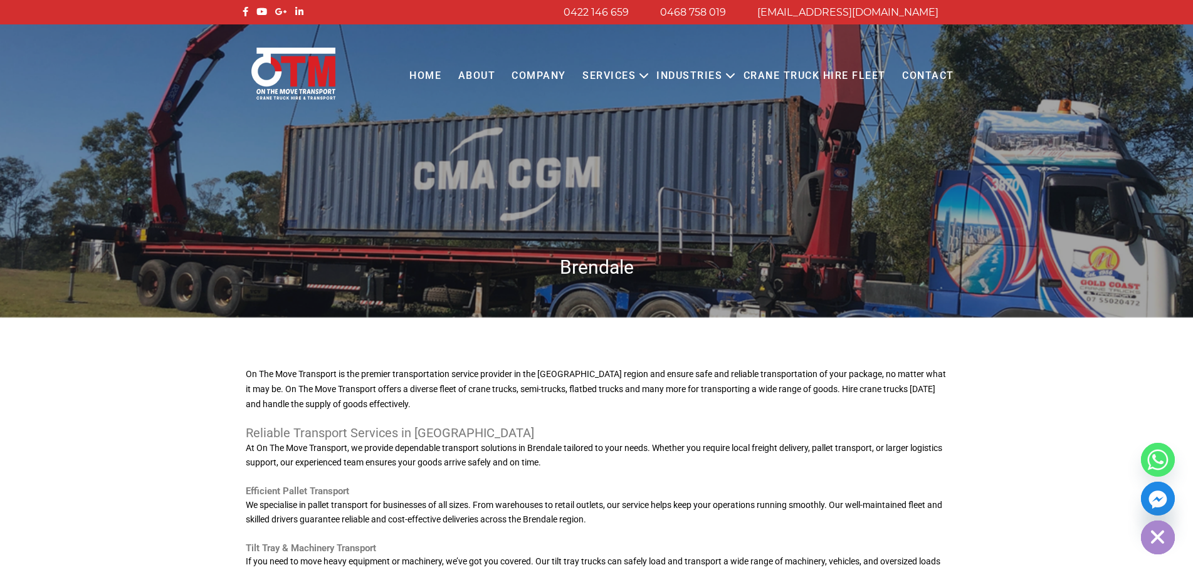  What do you see at coordinates (692, 12) in the screenshot?
I see `a: 0468 758 019` at bounding box center [692, 12].